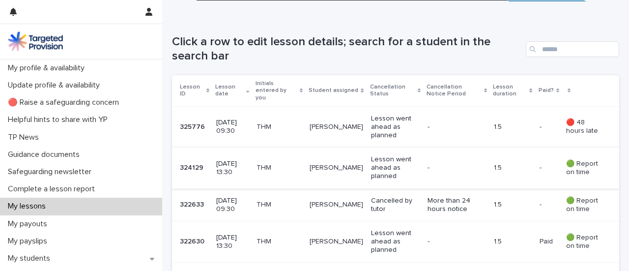 This screenshot has width=629, height=271. Describe the element at coordinates (65, 102) in the screenshot. I see `p: 🔴 Raise a safeguarding concern` at that location.